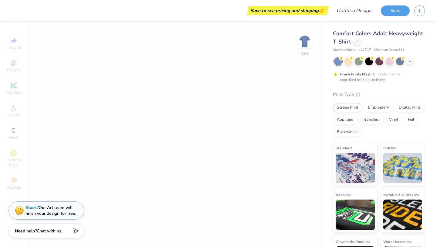 The image size is (437, 247). I want to click on div: Foil, so click(411, 120).